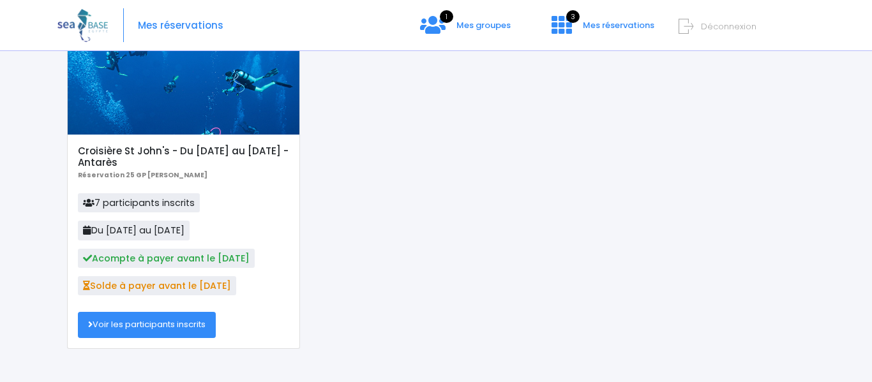 This screenshot has height=382, width=872. What do you see at coordinates (573, 17) in the screenshot?
I see `span: 3` at bounding box center [573, 17].